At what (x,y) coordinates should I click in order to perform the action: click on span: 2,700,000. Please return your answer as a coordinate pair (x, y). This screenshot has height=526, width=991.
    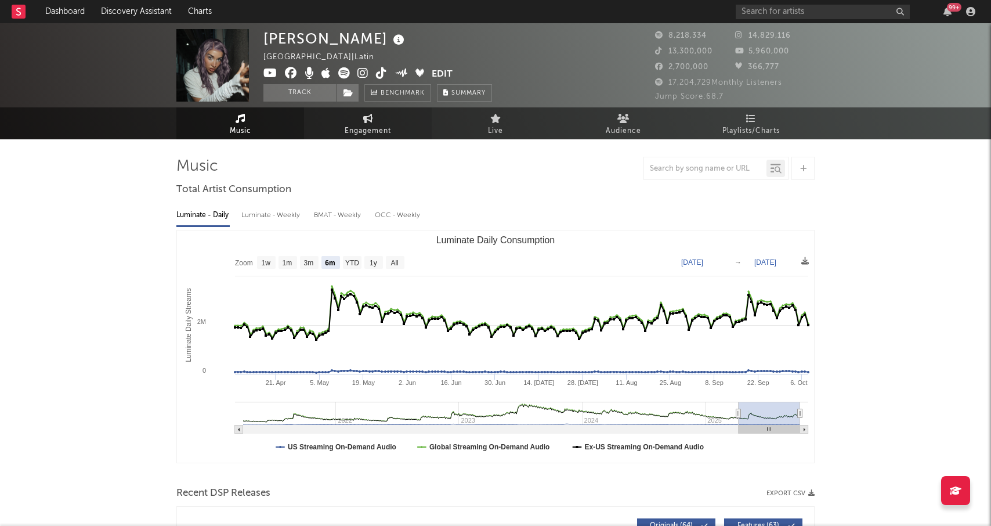
    Looking at the image, I should click on (682, 67).